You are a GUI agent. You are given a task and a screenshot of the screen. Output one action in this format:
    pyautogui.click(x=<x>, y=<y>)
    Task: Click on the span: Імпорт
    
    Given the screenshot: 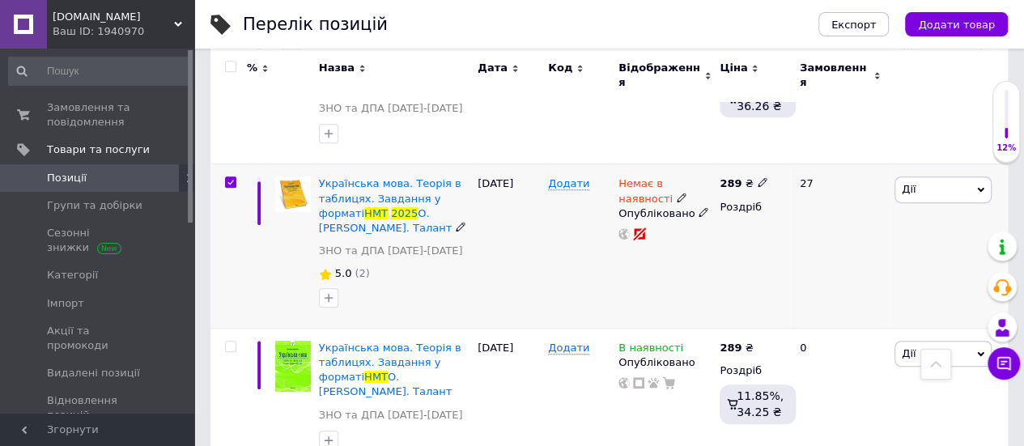 What is the action you would take?
    pyautogui.click(x=66, y=303)
    